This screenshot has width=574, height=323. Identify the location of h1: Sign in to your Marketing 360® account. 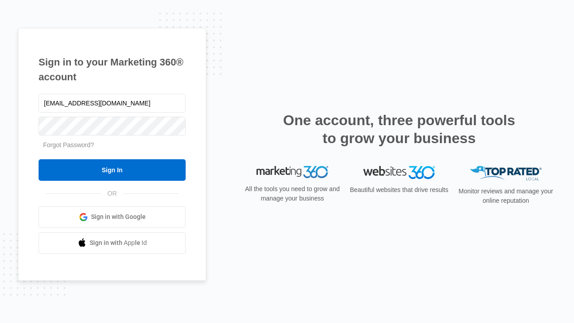
(112, 70).